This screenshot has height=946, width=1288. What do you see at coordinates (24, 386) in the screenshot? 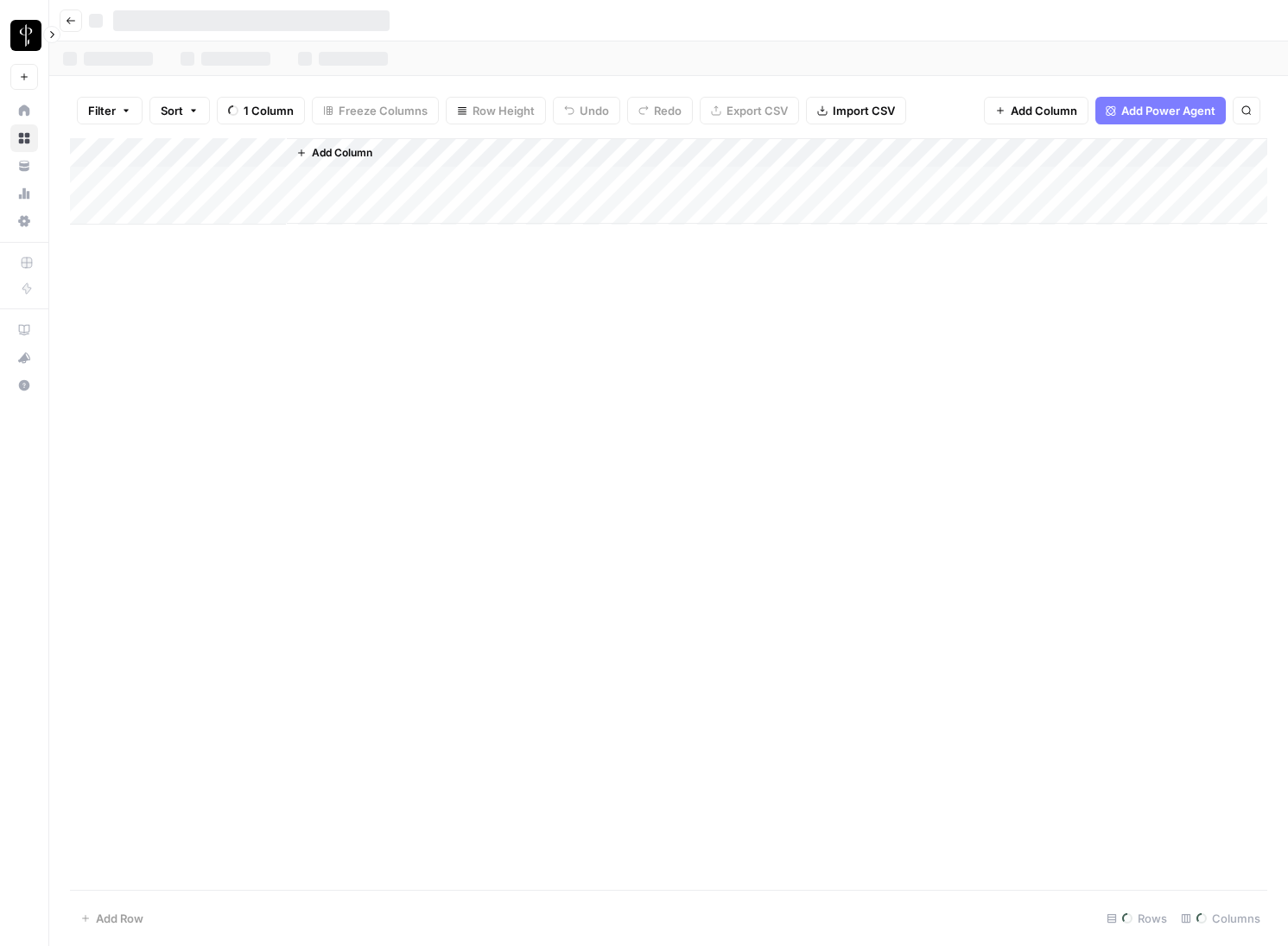
I see `button: Help + Support` at bounding box center [24, 386].